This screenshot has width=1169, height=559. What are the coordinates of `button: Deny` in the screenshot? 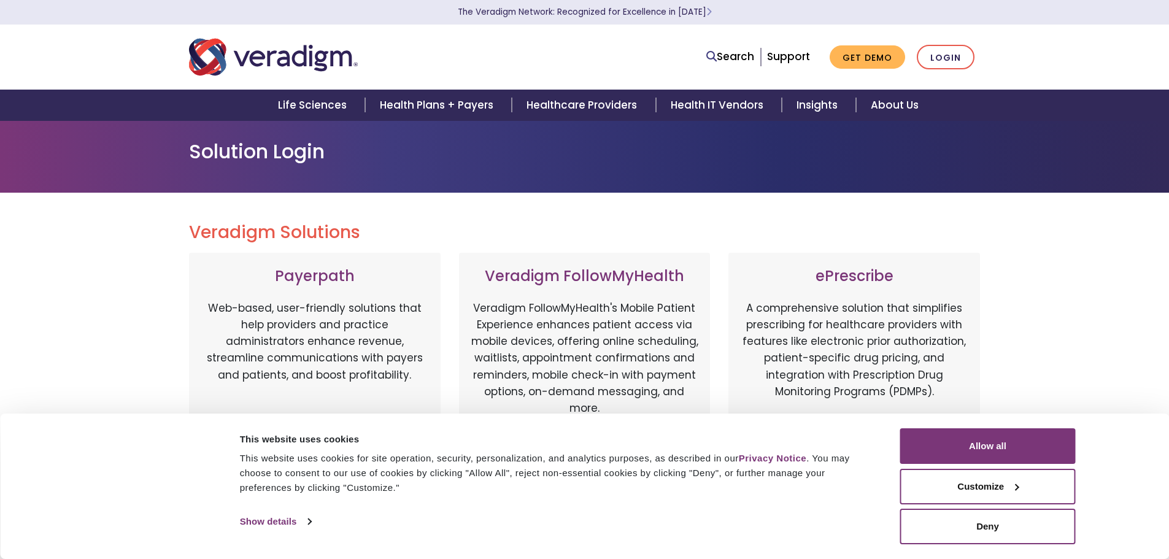 It's located at (988, 526).